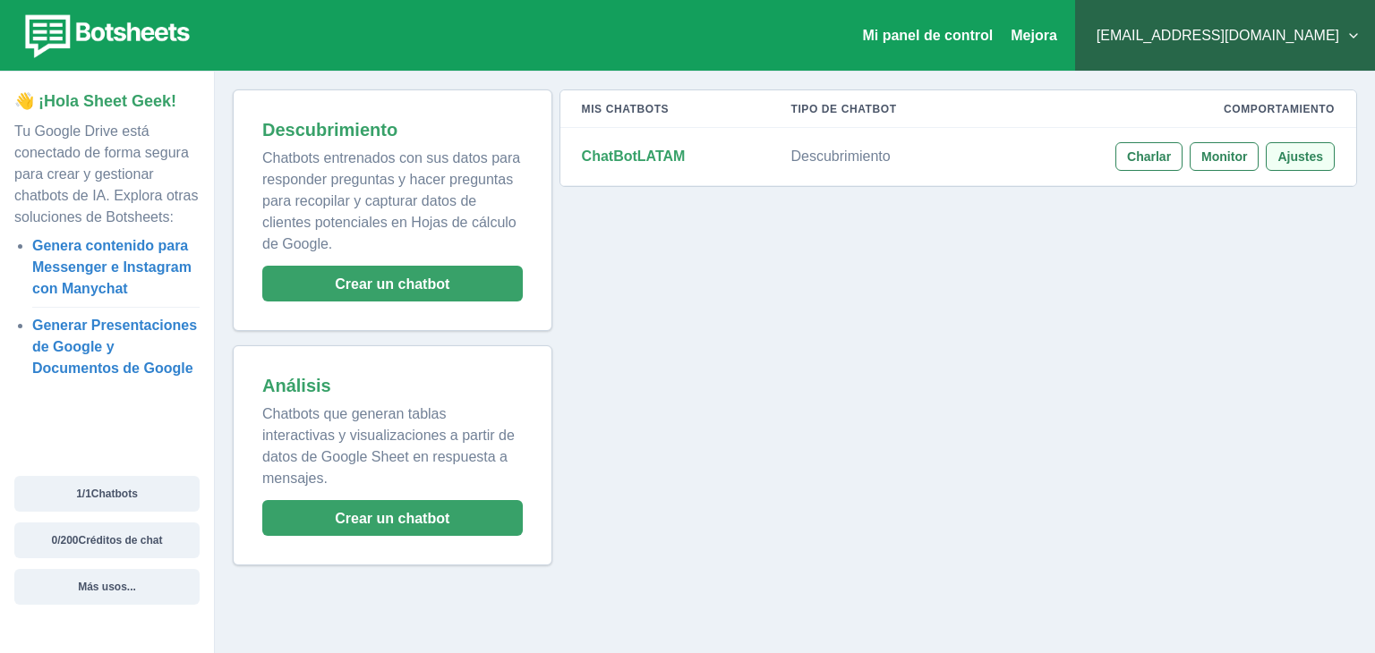 This screenshot has width=1375, height=653. What do you see at coordinates (634, 156) in the screenshot?
I see `font: ChatBotLATAM` at bounding box center [634, 156].